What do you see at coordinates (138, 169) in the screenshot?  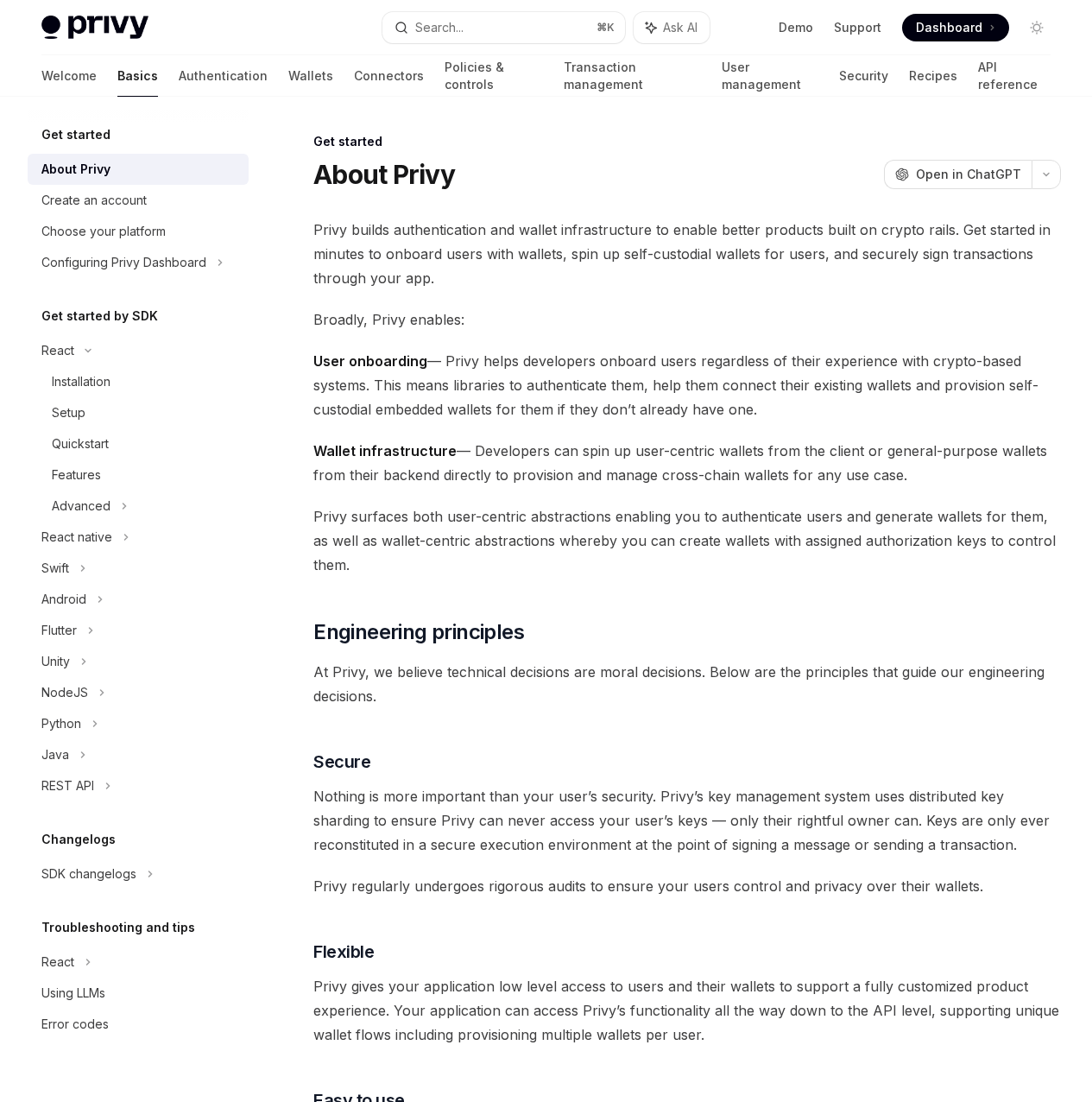 I see `a: About Privy` at bounding box center [138, 169].